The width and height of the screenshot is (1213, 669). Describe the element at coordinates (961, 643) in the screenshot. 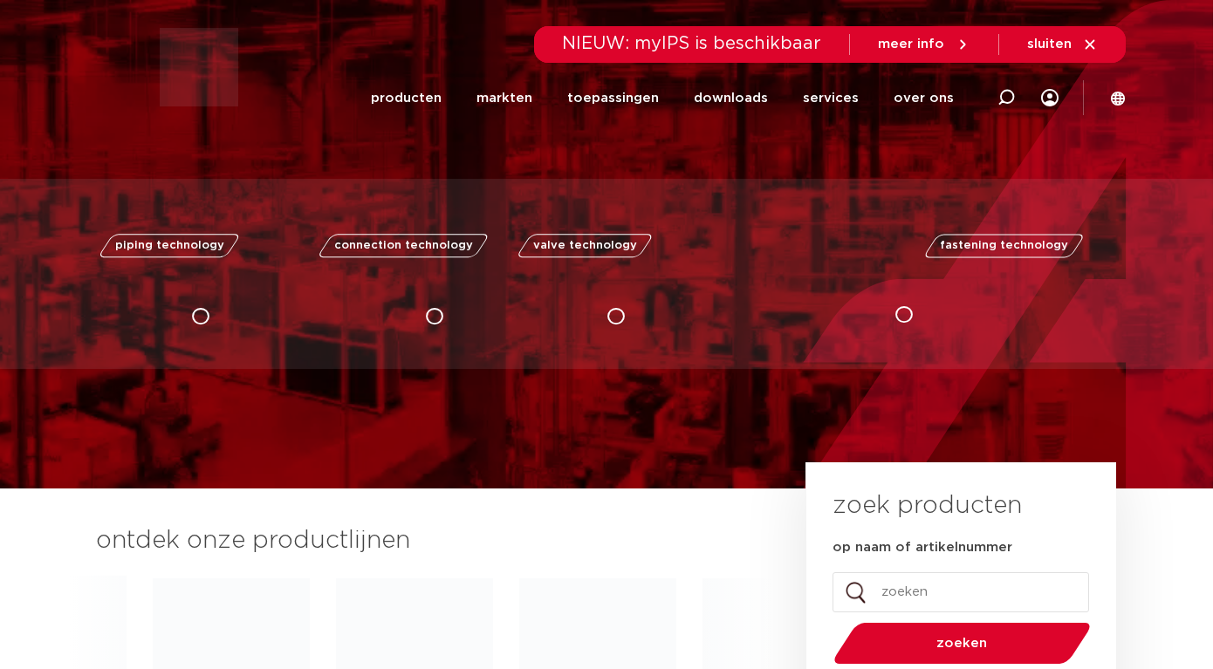

I see `span: zoeken` at that location.